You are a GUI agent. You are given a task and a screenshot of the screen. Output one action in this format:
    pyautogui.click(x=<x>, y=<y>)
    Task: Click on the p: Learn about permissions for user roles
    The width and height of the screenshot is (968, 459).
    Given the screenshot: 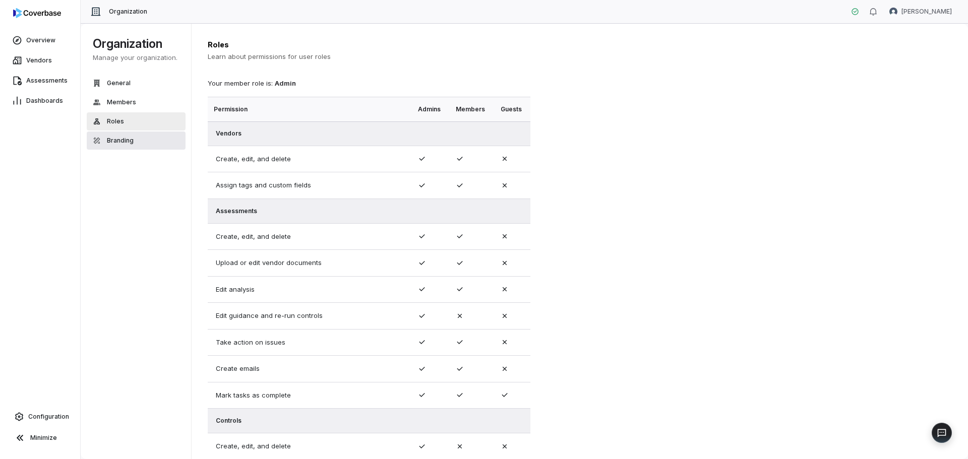 What is the action you would take?
    pyautogui.click(x=369, y=56)
    